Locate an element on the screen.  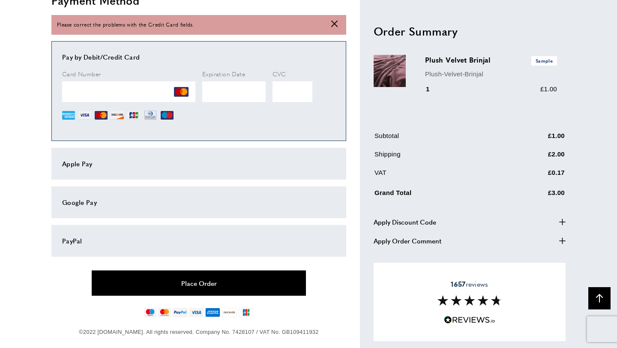
h2: Order Summary is located at coordinates (470, 31).